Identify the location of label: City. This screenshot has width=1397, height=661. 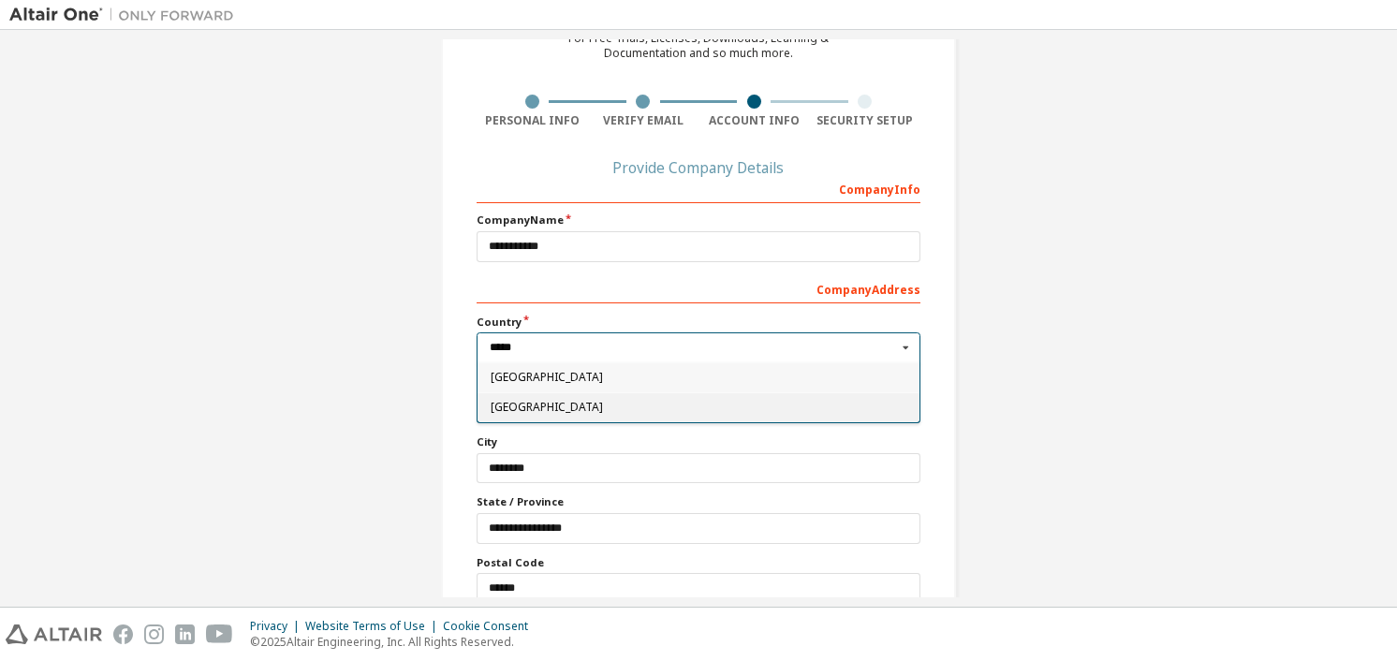
(698, 442).